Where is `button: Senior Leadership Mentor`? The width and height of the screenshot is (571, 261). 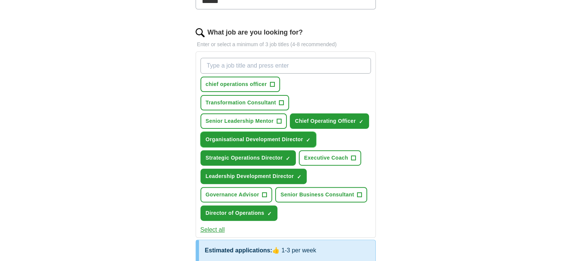
button: Senior Leadership Mentor is located at coordinates (244, 121).